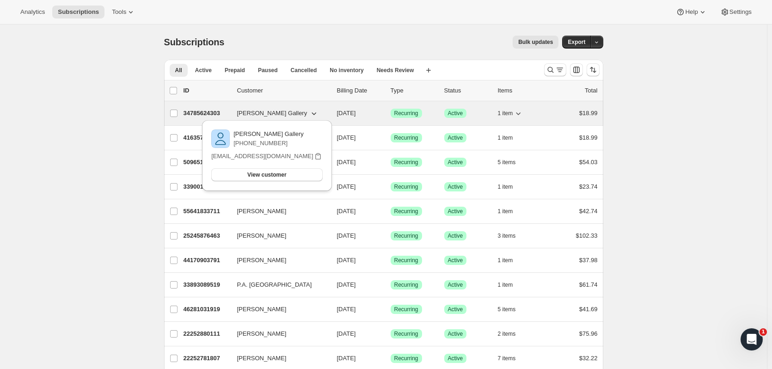 The height and width of the screenshot is (369, 772). I want to click on span: Tools, so click(119, 12).